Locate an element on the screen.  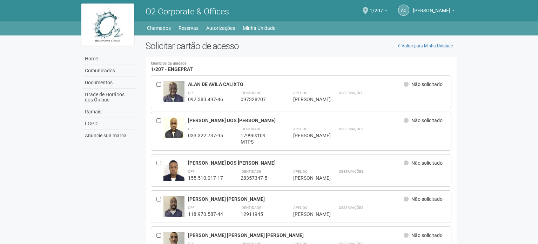
small: Membros da unidade is located at coordinates (301, 63).